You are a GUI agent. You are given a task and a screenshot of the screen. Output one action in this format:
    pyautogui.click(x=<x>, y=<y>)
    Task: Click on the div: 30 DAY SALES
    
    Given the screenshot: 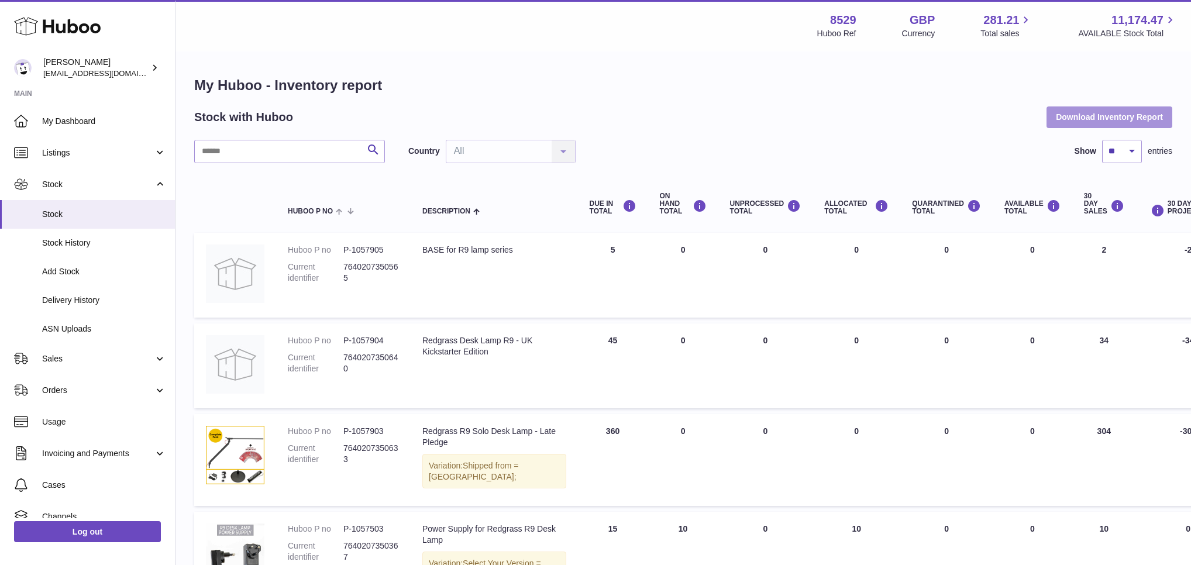 What is the action you would take?
    pyautogui.click(x=1103, y=204)
    